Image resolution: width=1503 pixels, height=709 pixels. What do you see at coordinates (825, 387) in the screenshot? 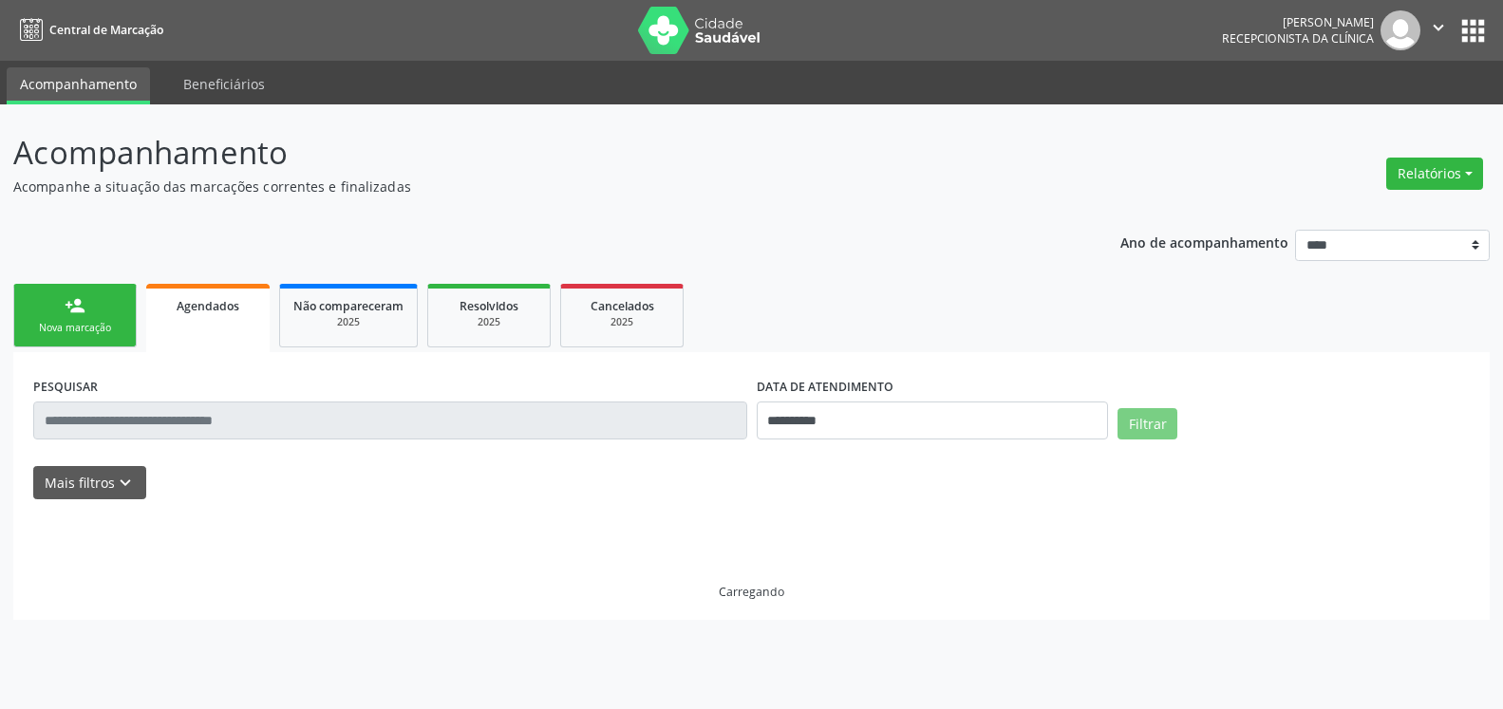
I see `label: DATA DE ATENDIMENTO` at bounding box center [825, 387].